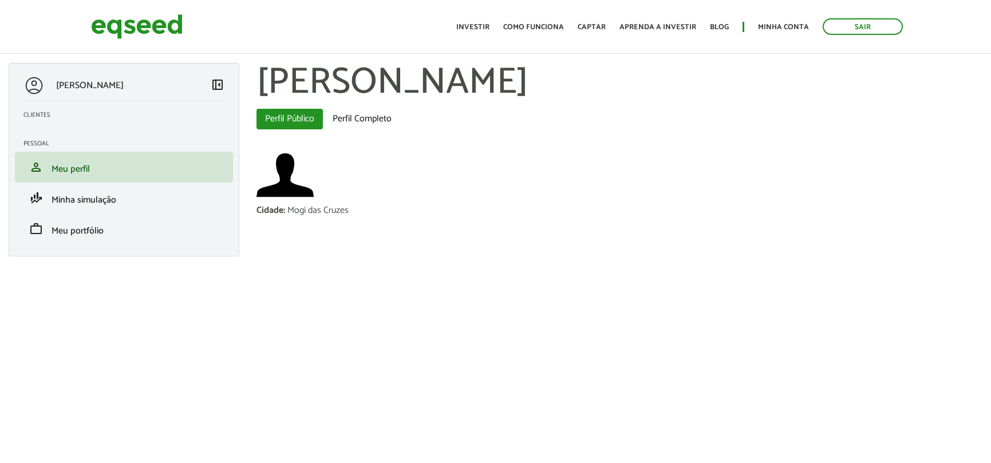  What do you see at coordinates (124, 167) in the screenshot?
I see `li: Meu perfil` at bounding box center [124, 167].